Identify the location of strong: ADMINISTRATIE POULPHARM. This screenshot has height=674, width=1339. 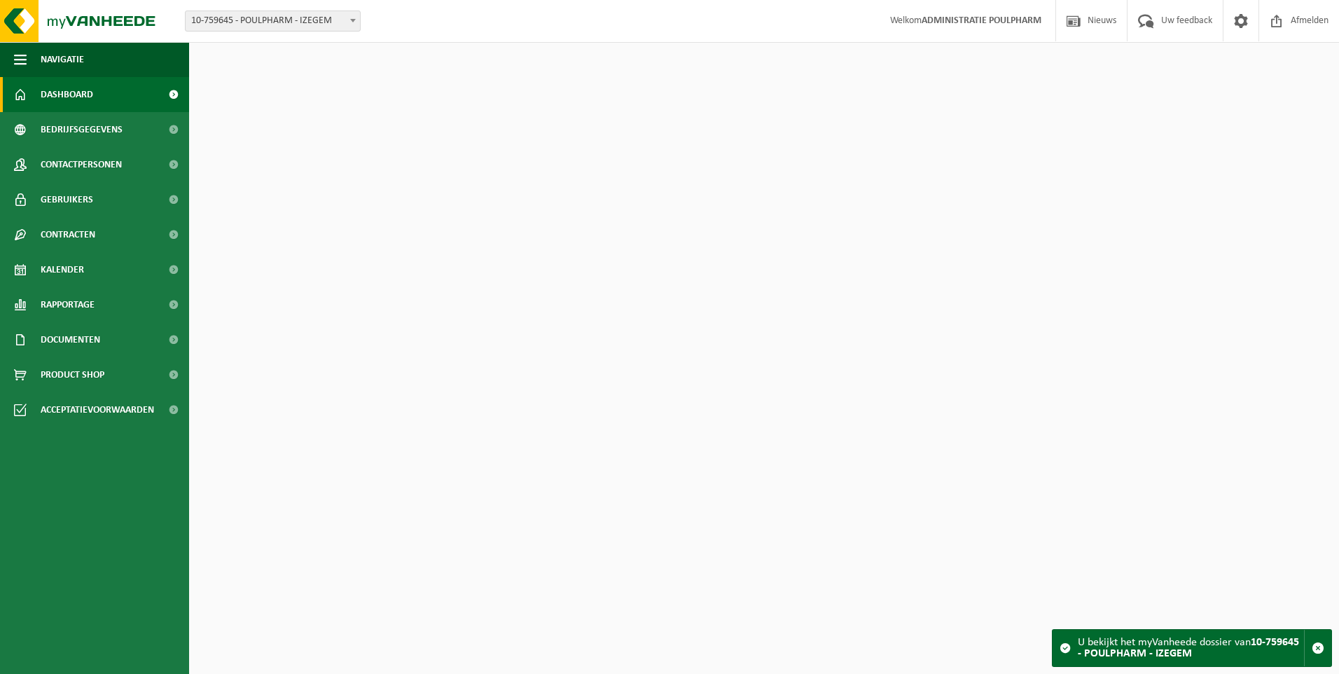
(981, 20).